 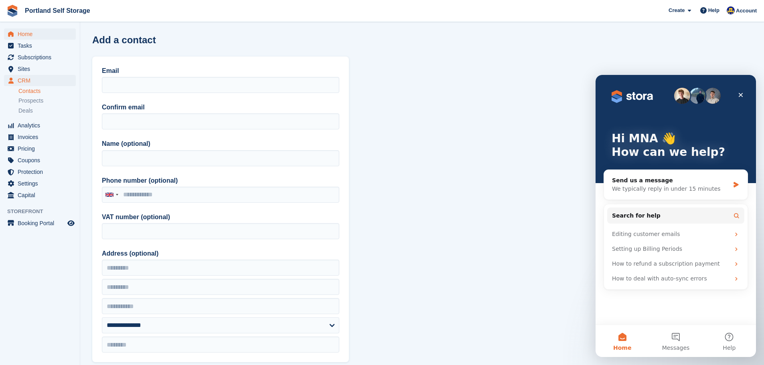 What do you see at coordinates (40, 141) in the screenshot?
I see `span: Search for help` at bounding box center [40, 141].